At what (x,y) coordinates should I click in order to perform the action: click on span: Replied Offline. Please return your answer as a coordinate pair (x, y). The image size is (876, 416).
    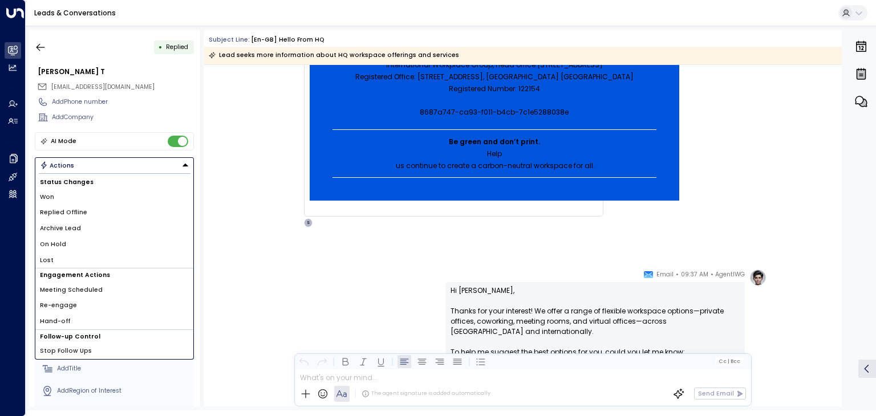
    Looking at the image, I should click on (63, 213).